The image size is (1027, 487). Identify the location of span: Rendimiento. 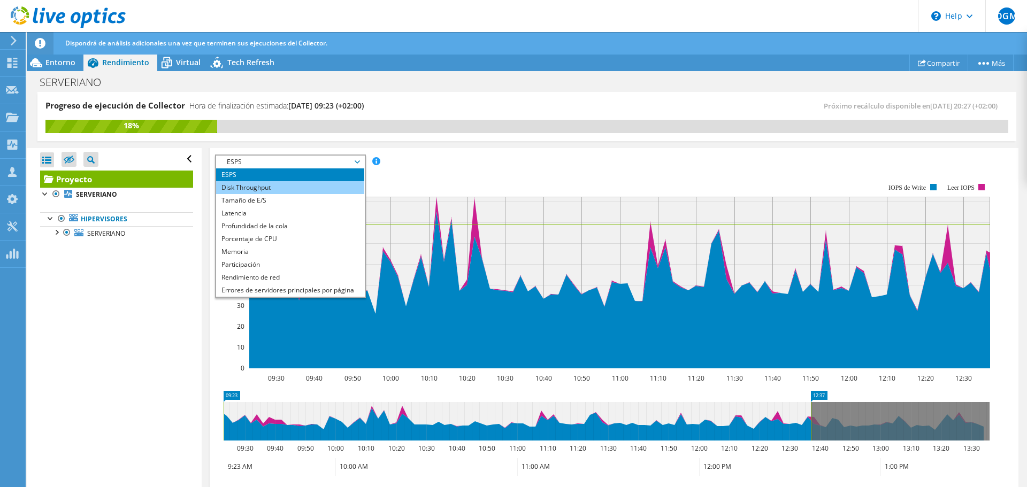
(126, 62).